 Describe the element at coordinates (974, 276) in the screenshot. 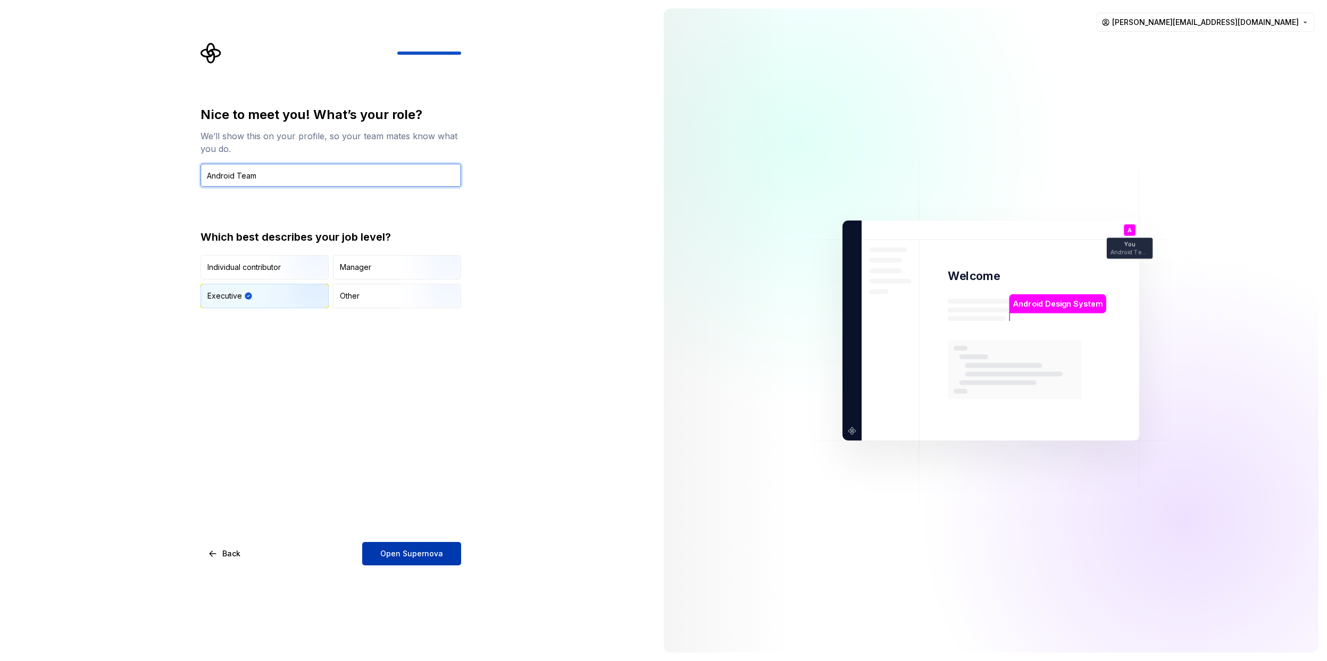

I see `p: Welcome` at that location.